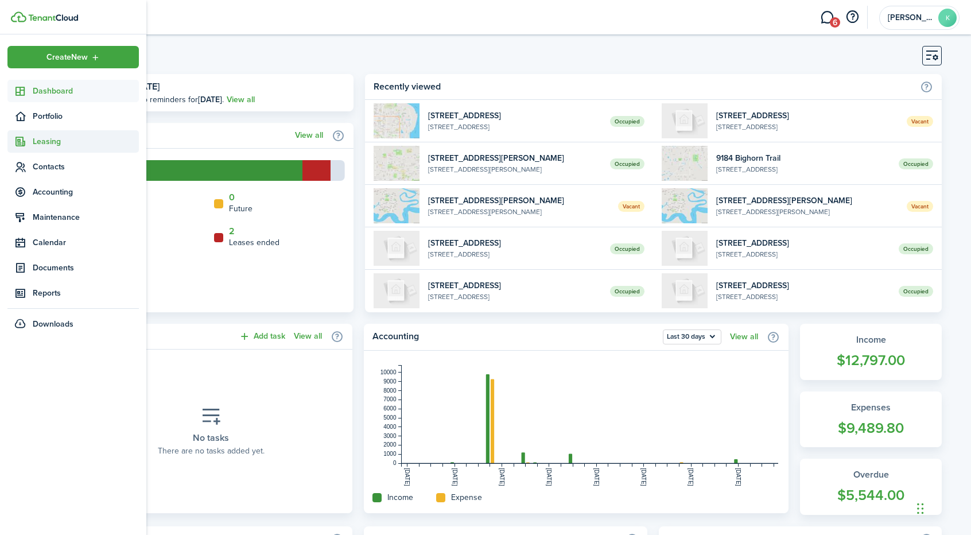 The image size is (971, 535). What do you see at coordinates (871, 340) in the screenshot?
I see `widget-stats-title: Income` at bounding box center [871, 340].